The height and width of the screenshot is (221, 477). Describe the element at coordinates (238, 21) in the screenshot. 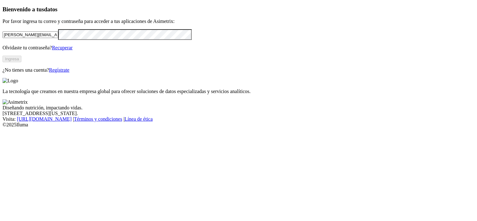

I see `p: Por favor ingresa tu correo y contraseña para acceder a tus aplicaciones de Asimetrix:` at that location.